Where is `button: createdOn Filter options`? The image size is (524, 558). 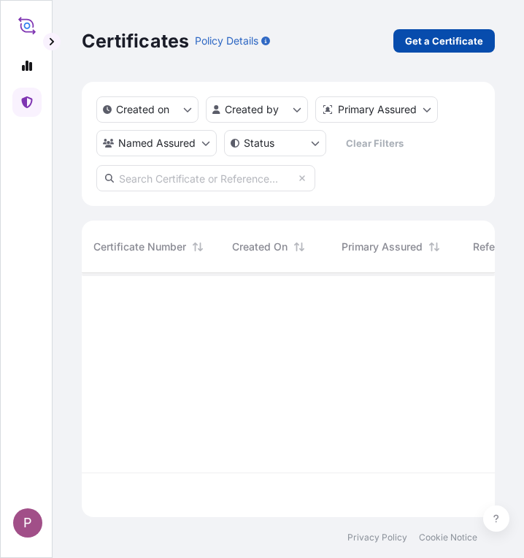 button: createdOn Filter options is located at coordinates (148, 110).